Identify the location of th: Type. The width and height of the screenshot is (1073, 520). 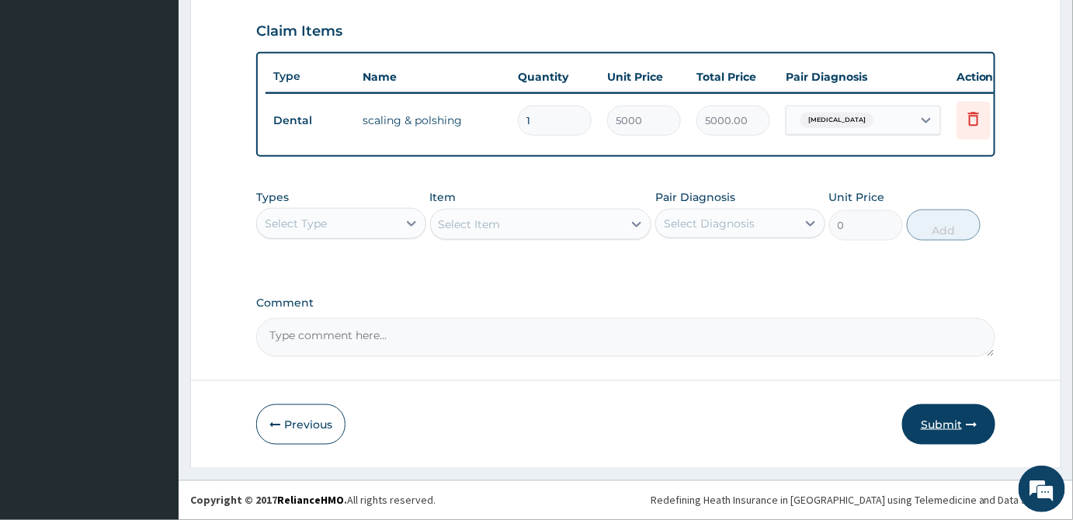
(310, 76).